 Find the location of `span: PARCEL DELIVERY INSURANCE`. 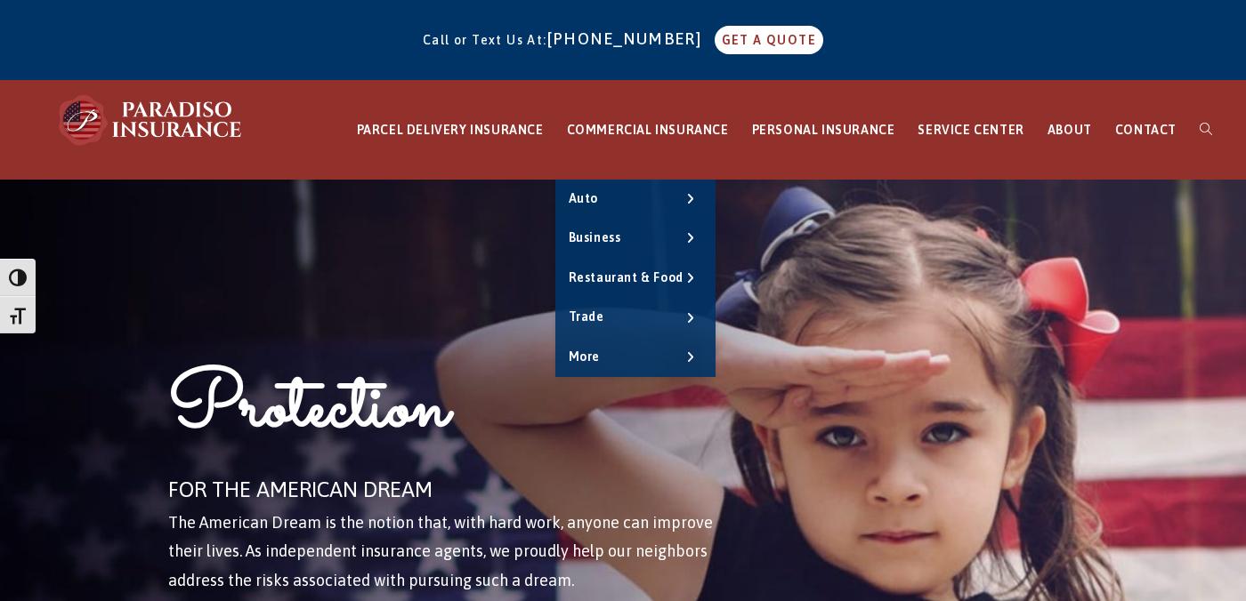

span: PARCEL DELIVERY INSURANCE is located at coordinates (450, 130).